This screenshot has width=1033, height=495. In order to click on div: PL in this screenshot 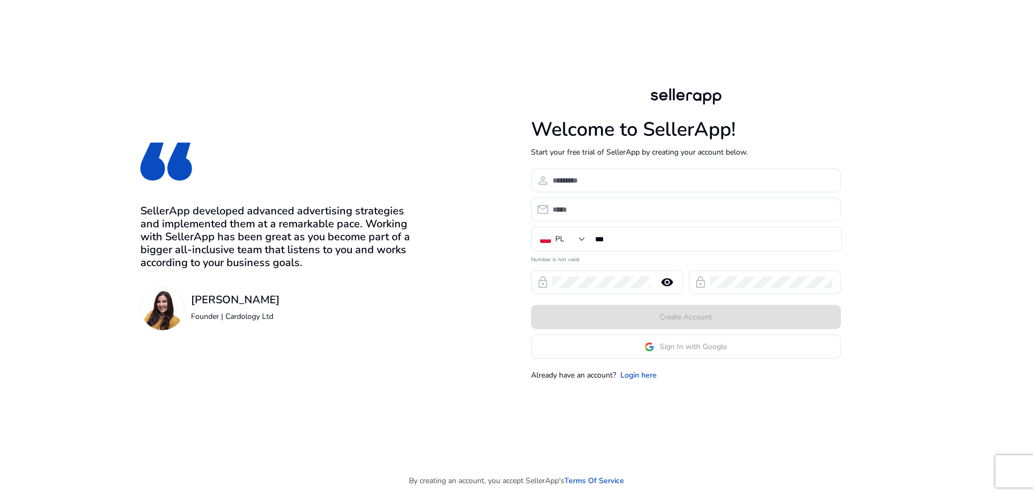, I will do `click(560, 239)`.